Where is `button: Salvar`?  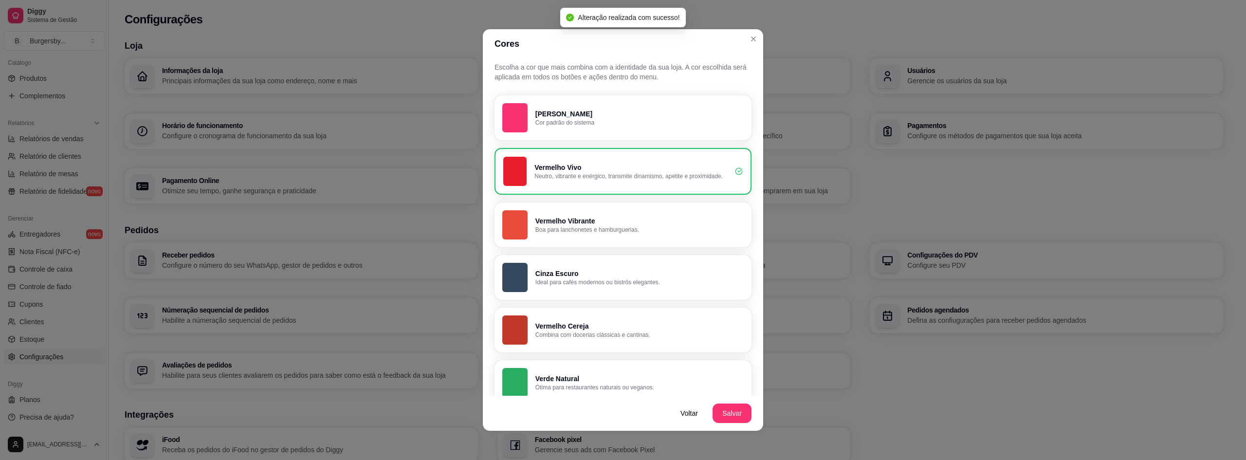 button: Salvar is located at coordinates (732, 413).